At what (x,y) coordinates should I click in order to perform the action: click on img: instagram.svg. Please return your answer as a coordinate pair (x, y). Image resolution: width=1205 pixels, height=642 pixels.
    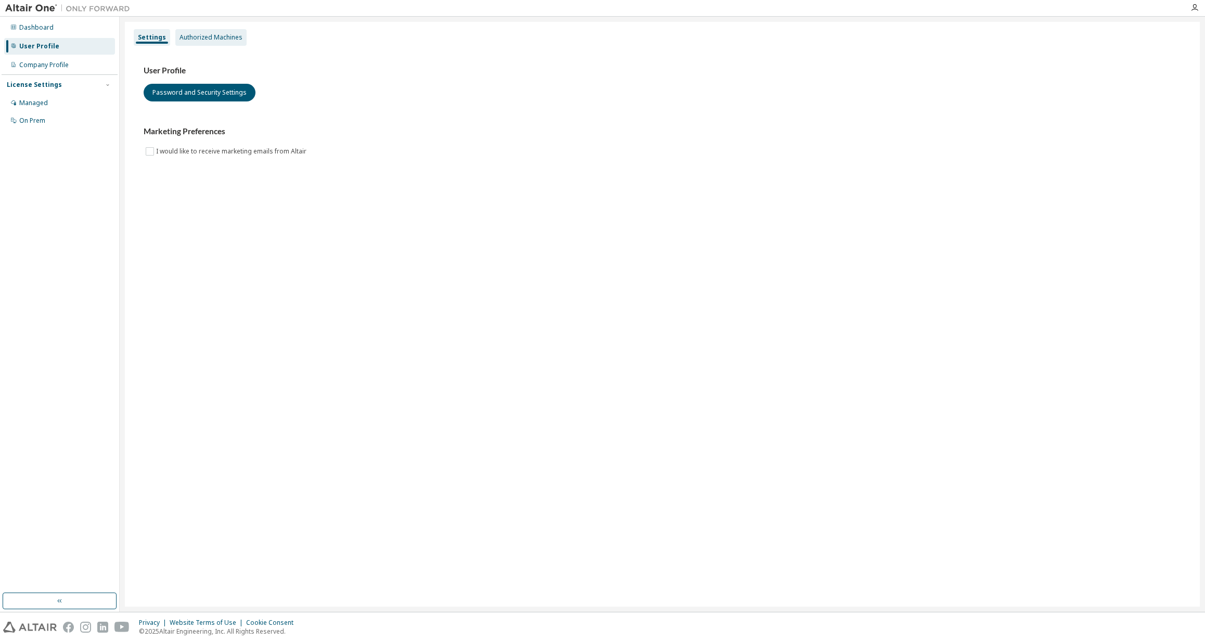
    Looking at the image, I should click on (85, 627).